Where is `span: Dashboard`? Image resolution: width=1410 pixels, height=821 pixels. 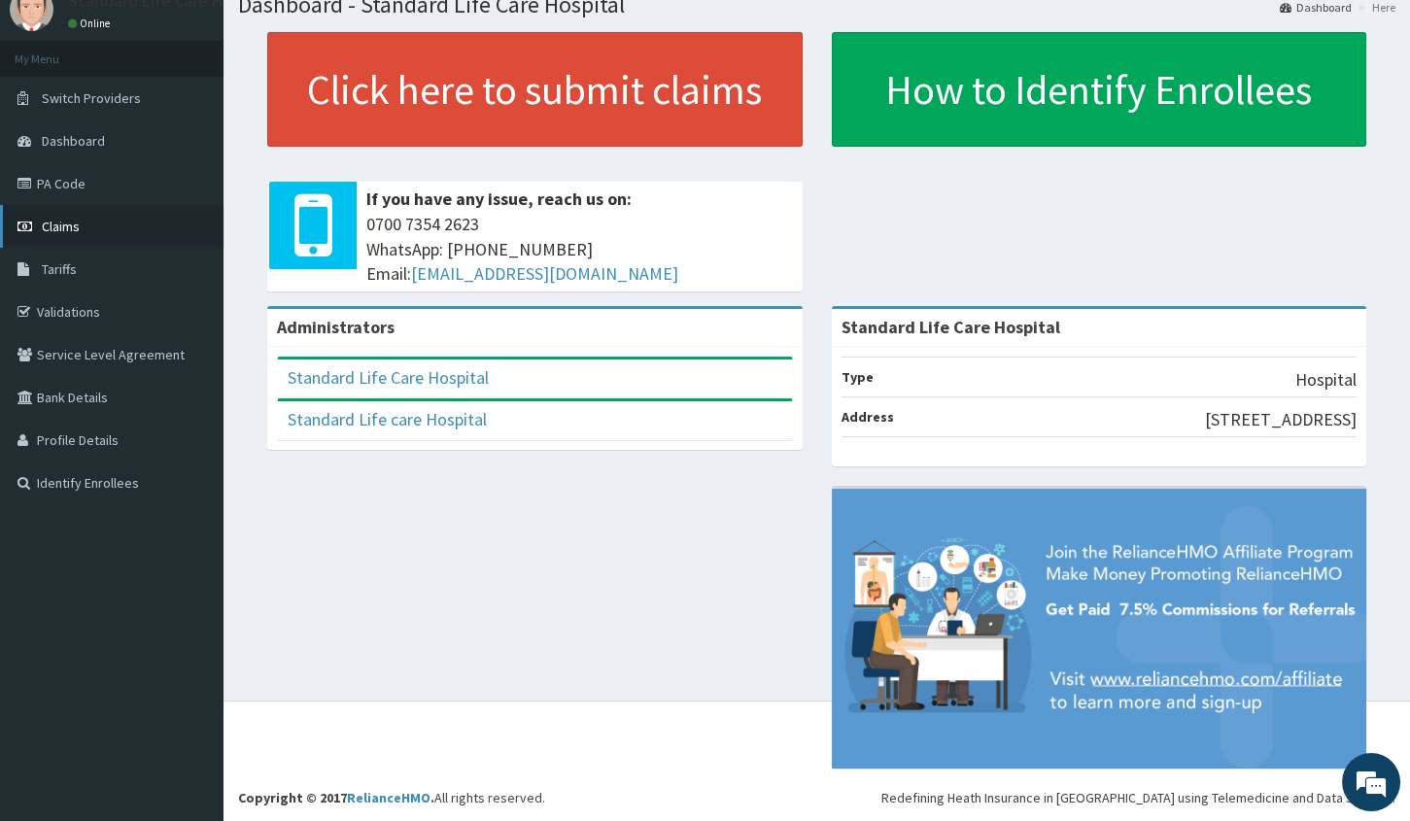 span: Dashboard is located at coordinates (73, 141).